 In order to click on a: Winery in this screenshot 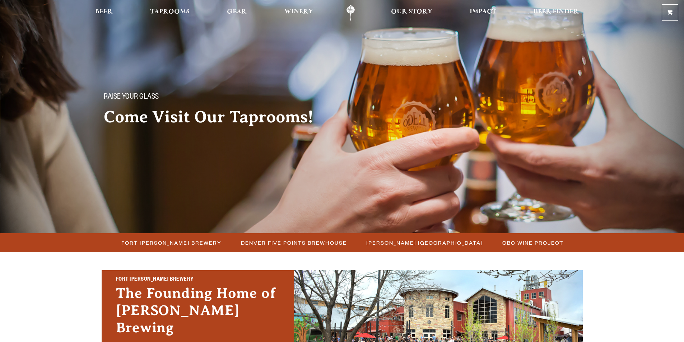, I will do `click(299, 13)`.